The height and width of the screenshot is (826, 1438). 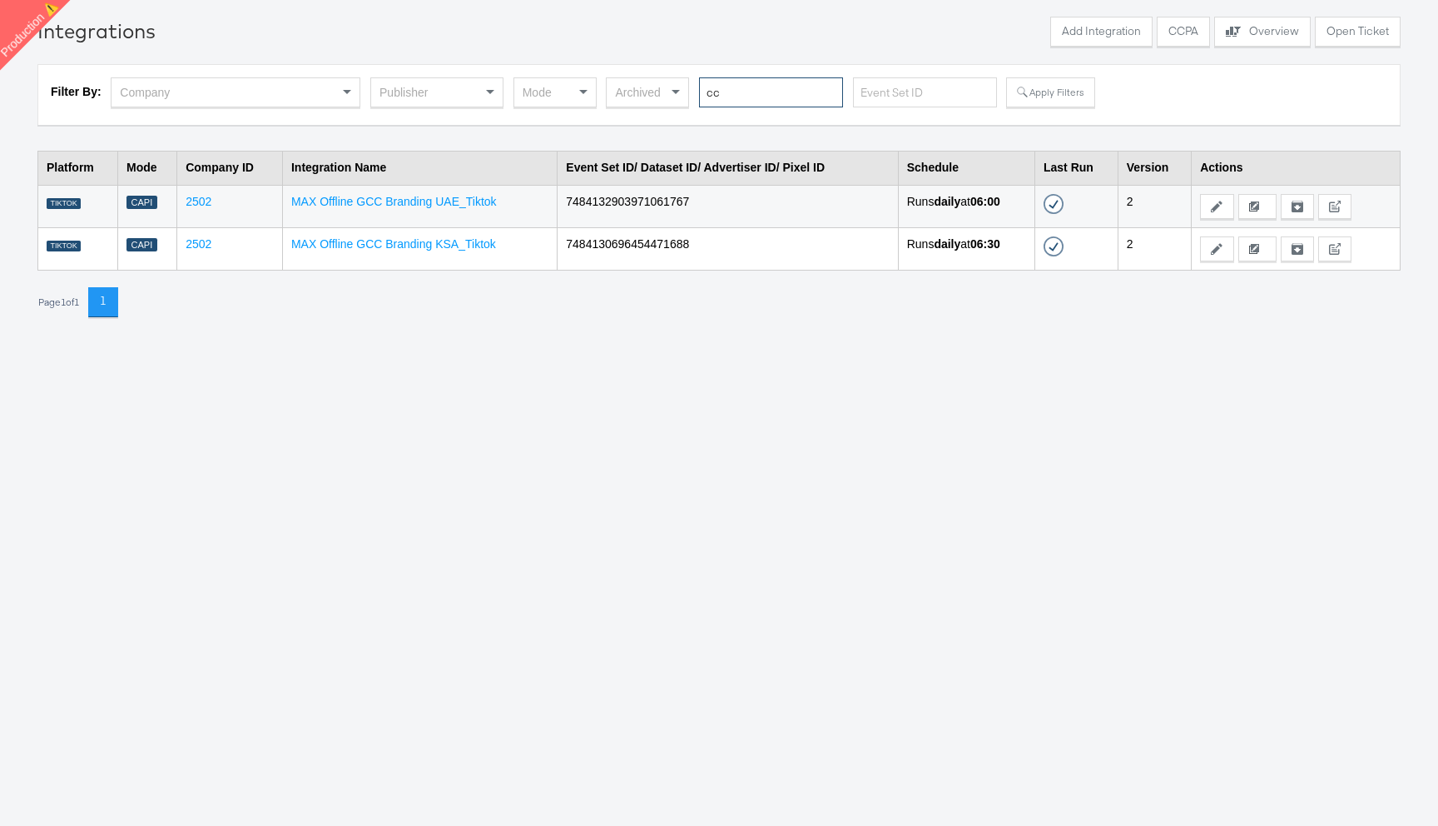 What do you see at coordinates (76, 92) in the screenshot?
I see `strong: Filter By:` at bounding box center [76, 92].